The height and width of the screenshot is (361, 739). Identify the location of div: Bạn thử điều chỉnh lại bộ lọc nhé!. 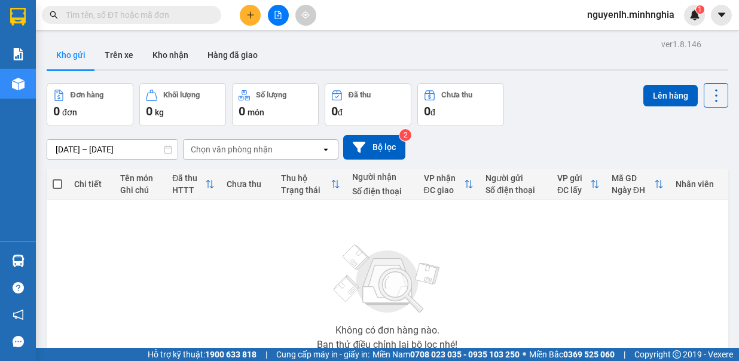
(387, 345).